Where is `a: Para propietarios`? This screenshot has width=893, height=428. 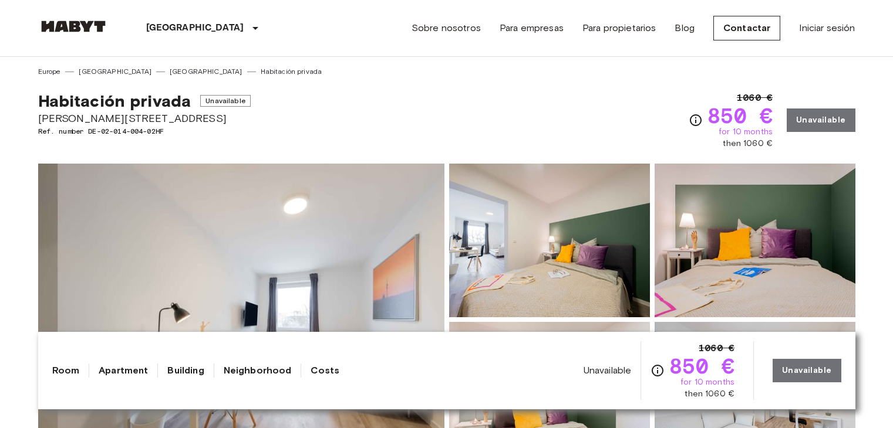
a: Para propietarios is located at coordinates (619, 28).